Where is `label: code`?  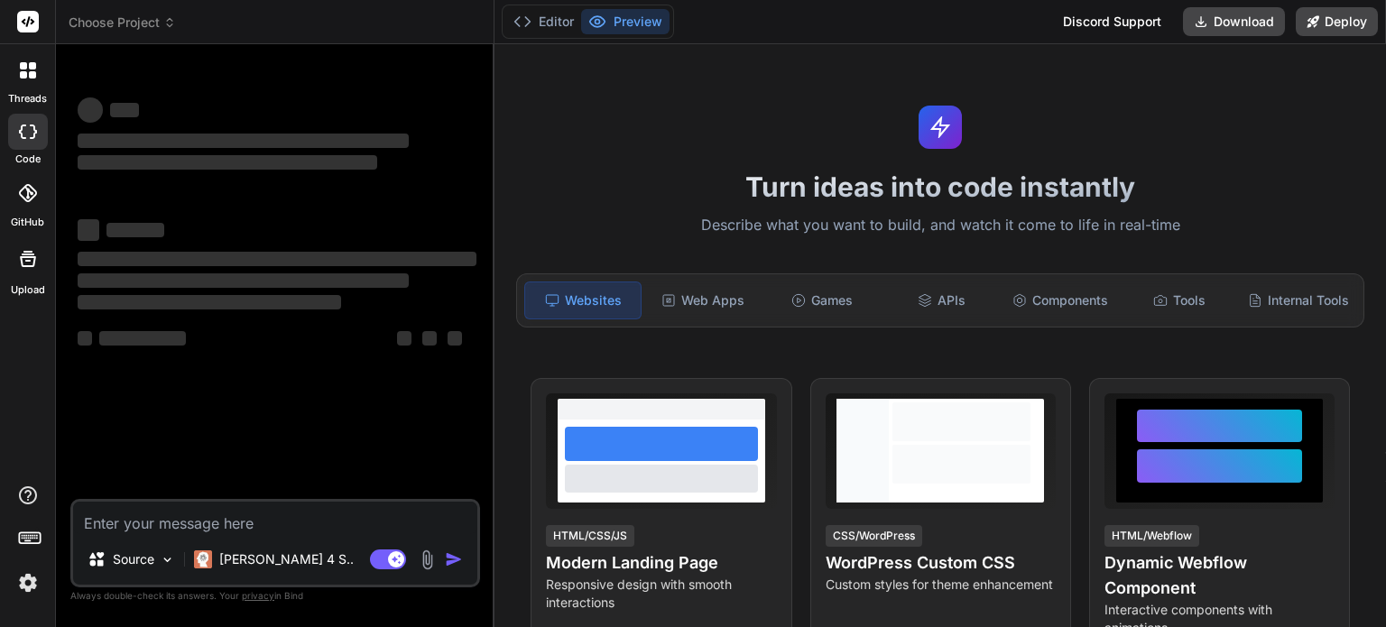
label: code is located at coordinates (28, 159).